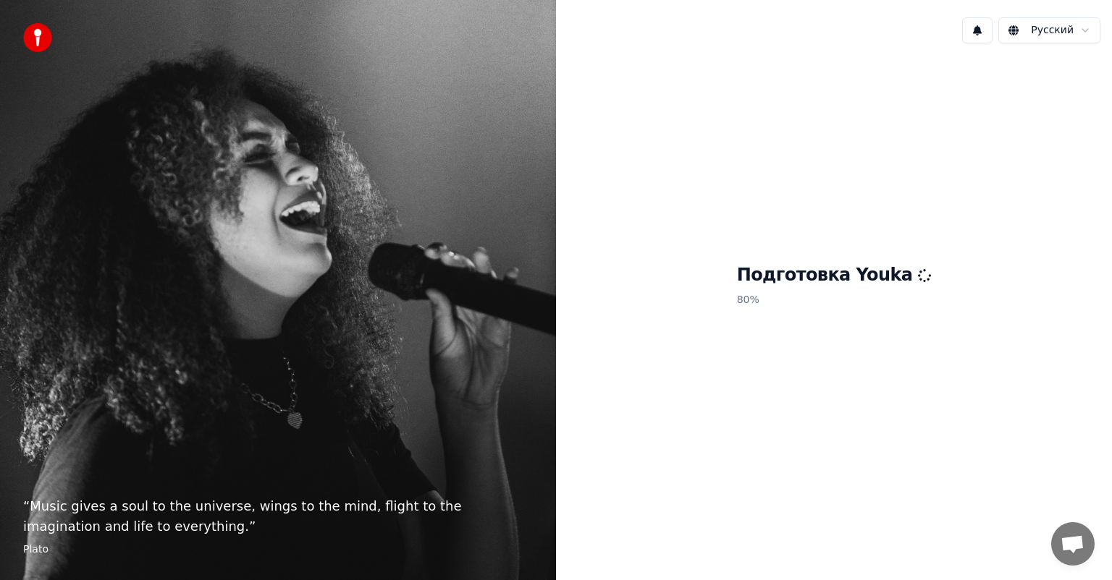 The image size is (1112, 580). I want to click on p: “ Music gives a soul to the universe, wings to the mind, flight to the imagination and life to ev..., so click(278, 517).